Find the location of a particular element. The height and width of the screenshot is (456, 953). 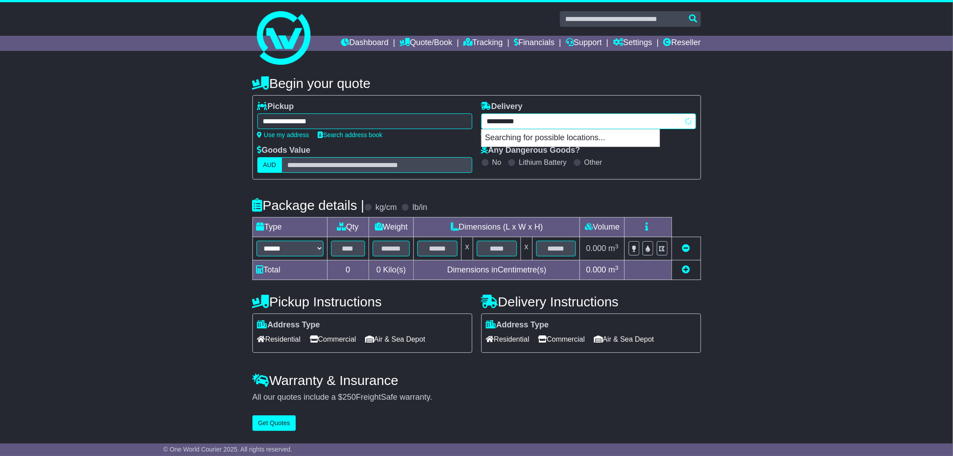

label: Delivery is located at coordinates (501, 107).